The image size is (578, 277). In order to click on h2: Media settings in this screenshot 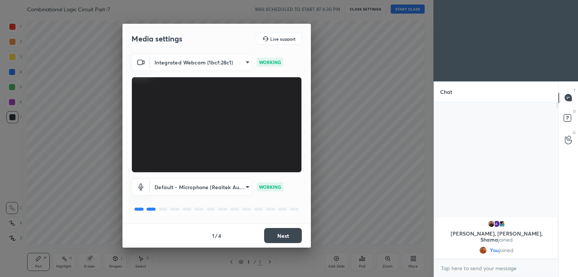, I will do `click(157, 39)`.